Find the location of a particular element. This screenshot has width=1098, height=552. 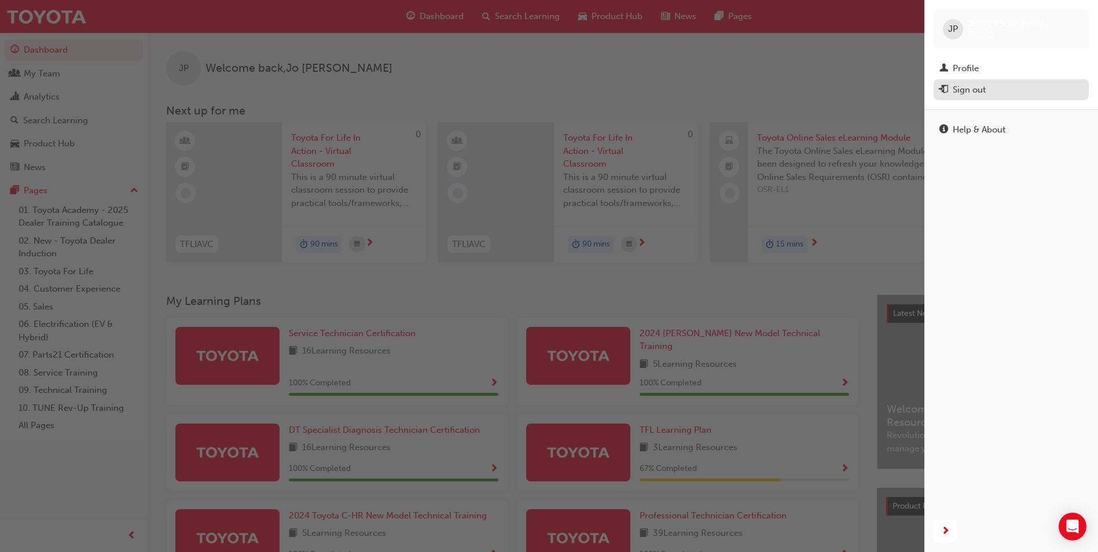

span: JP is located at coordinates (953, 29).